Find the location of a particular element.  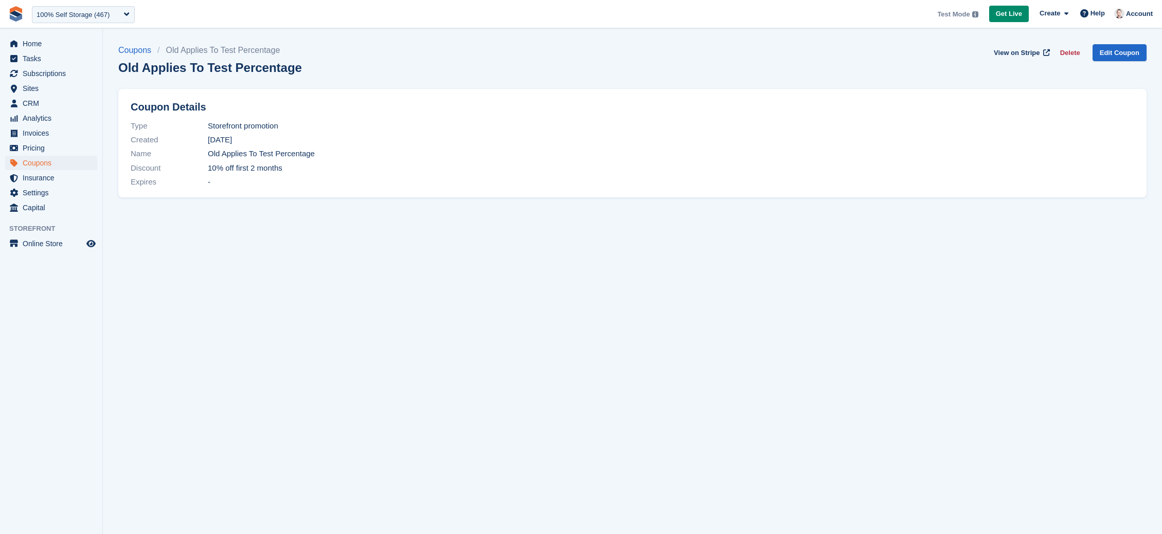

span: Type is located at coordinates (169, 126).